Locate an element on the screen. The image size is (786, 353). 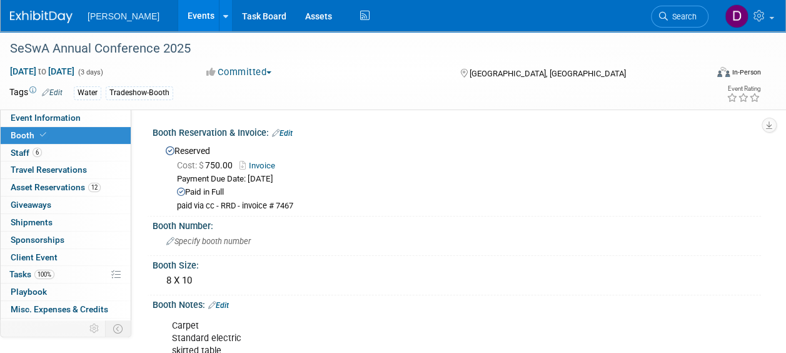
span: Booth is located at coordinates (29, 135).